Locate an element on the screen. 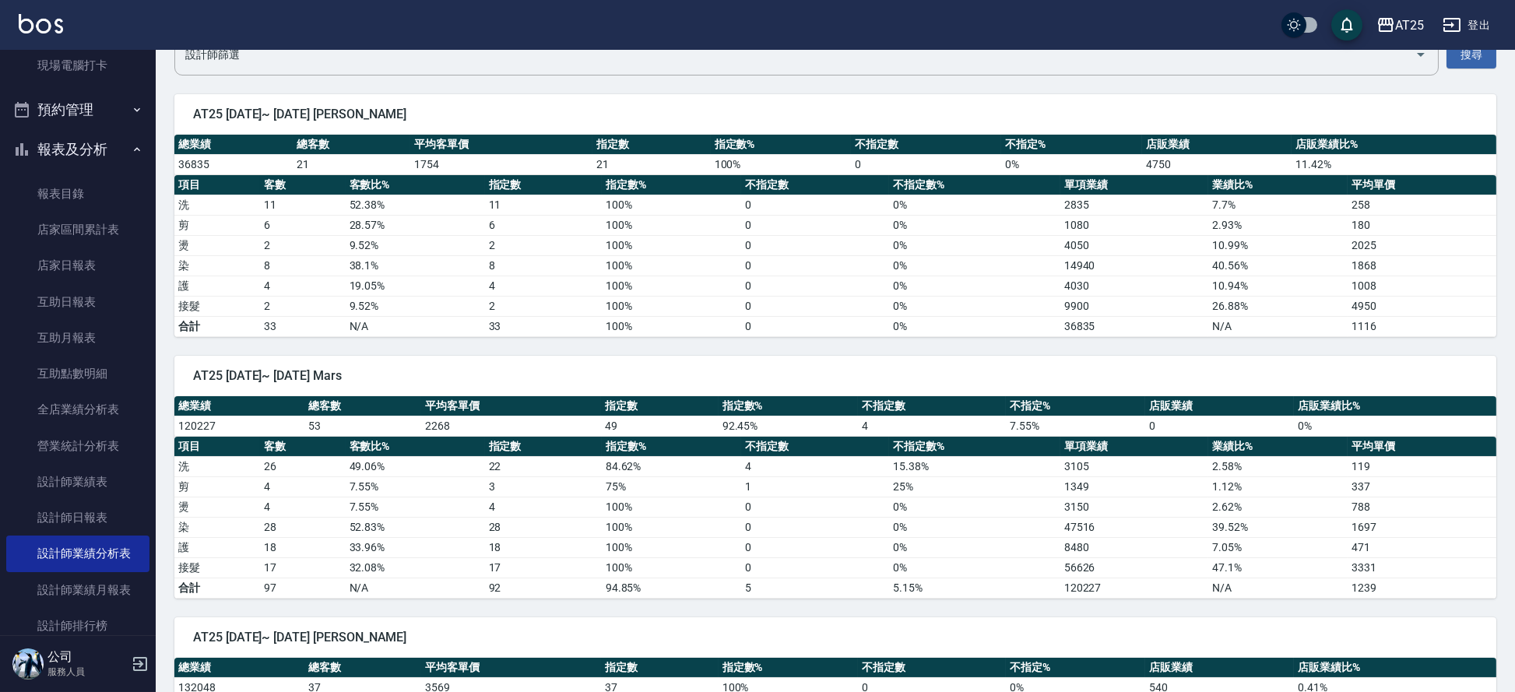  td: 32.08 % is located at coordinates (415, 568).